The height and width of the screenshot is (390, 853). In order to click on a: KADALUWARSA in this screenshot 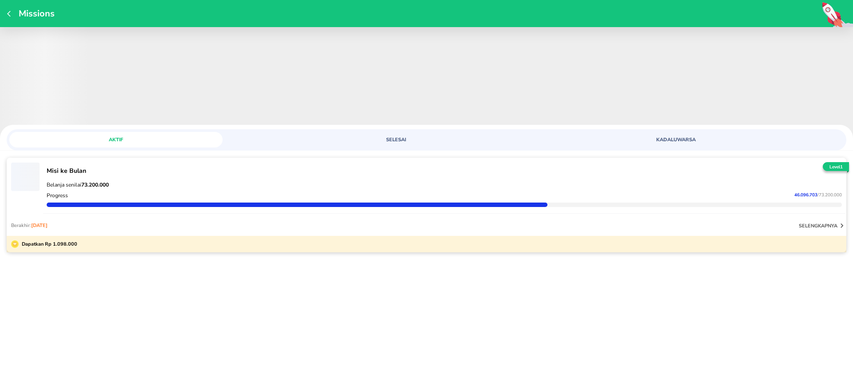, I will do `click(706, 140)`.